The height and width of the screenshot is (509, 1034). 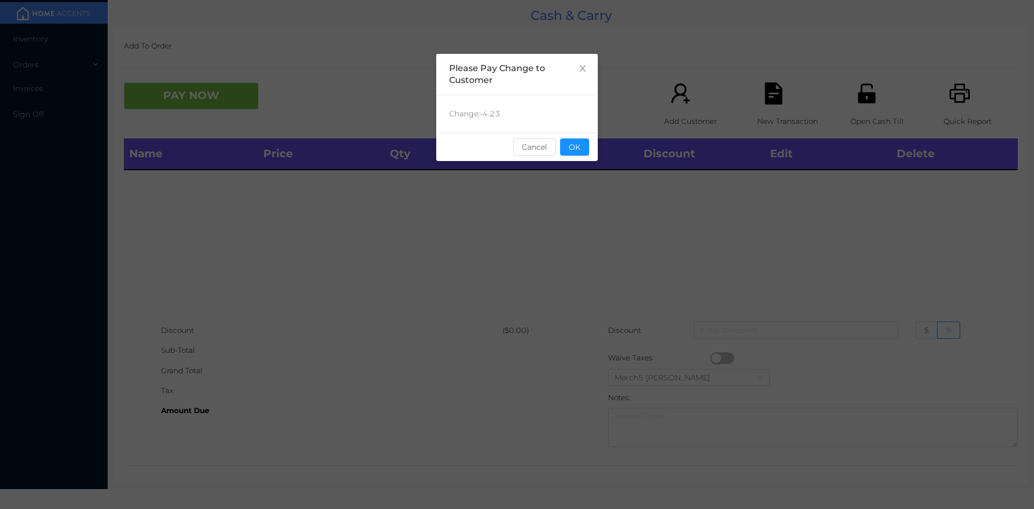 What do you see at coordinates (583, 68) in the screenshot?
I see `i: icon: close` at bounding box center [583, 68].